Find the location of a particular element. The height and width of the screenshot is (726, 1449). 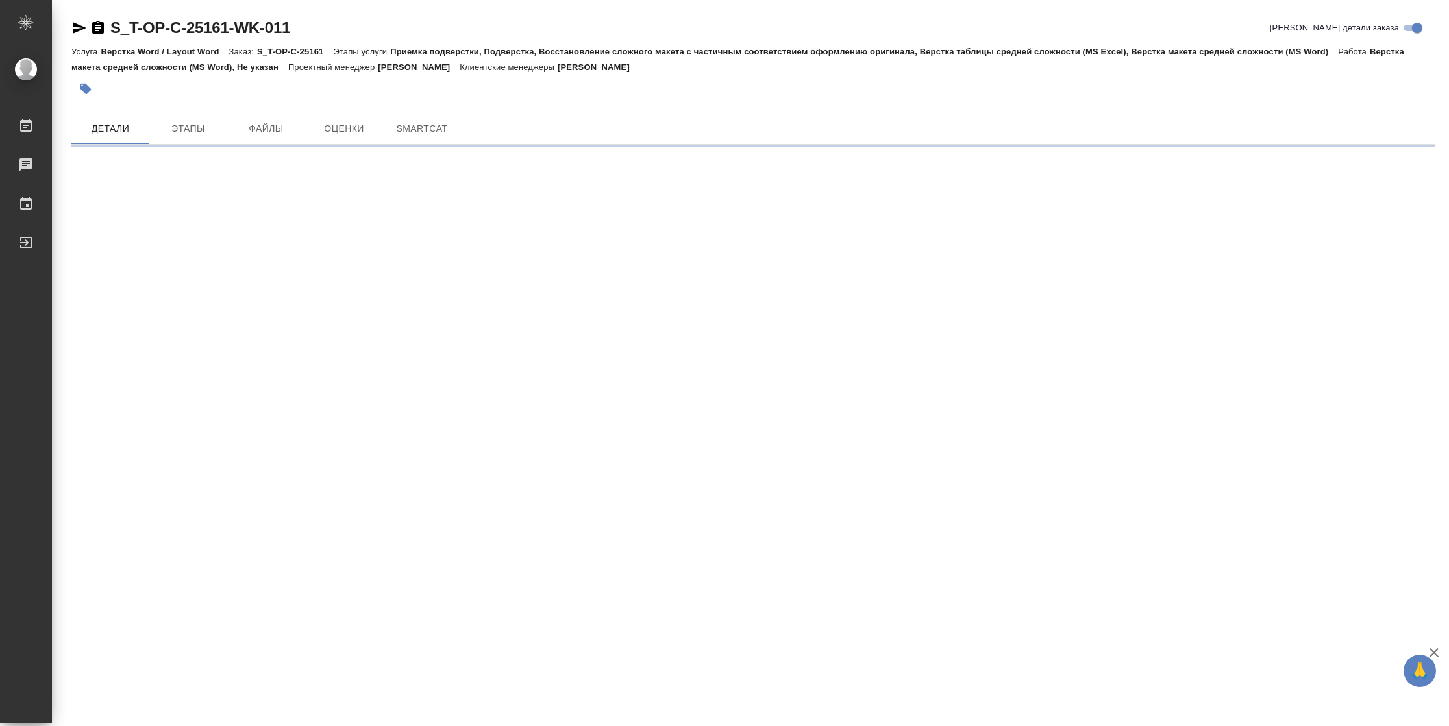

p: Услуга is located at coordinates (86, 51).